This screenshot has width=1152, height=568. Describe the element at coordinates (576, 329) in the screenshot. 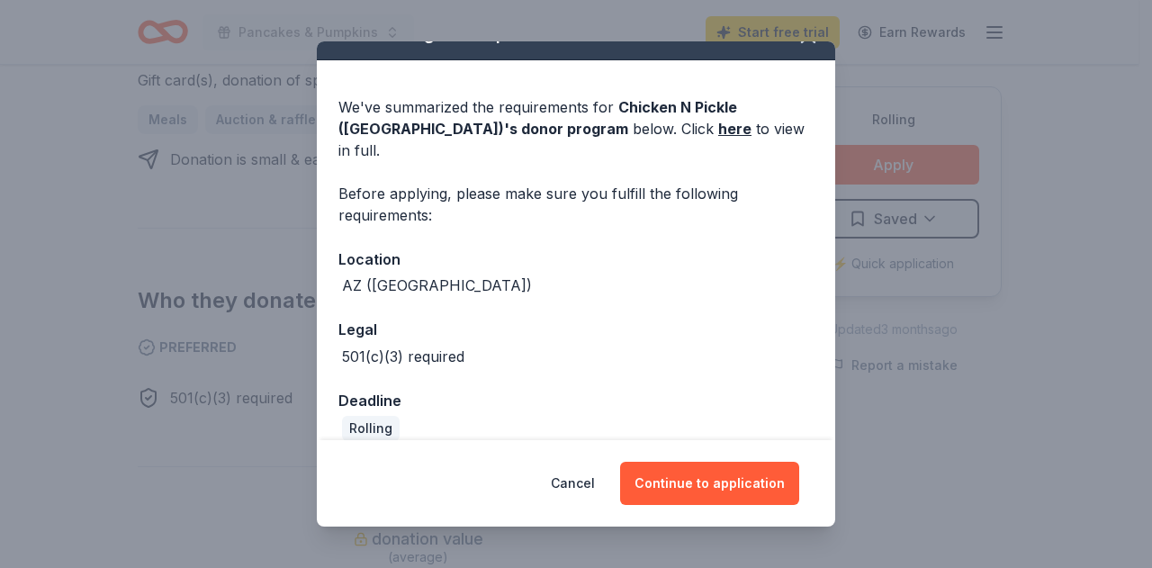

I see `div: Legal` at that location.